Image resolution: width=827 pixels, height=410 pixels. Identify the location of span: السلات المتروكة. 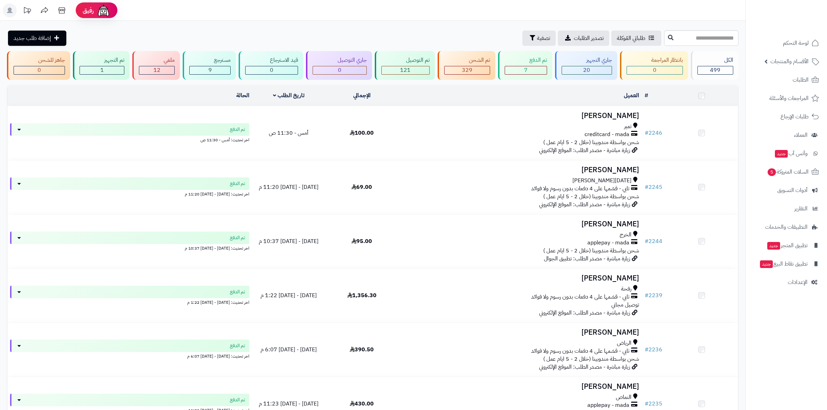
(788, 172).